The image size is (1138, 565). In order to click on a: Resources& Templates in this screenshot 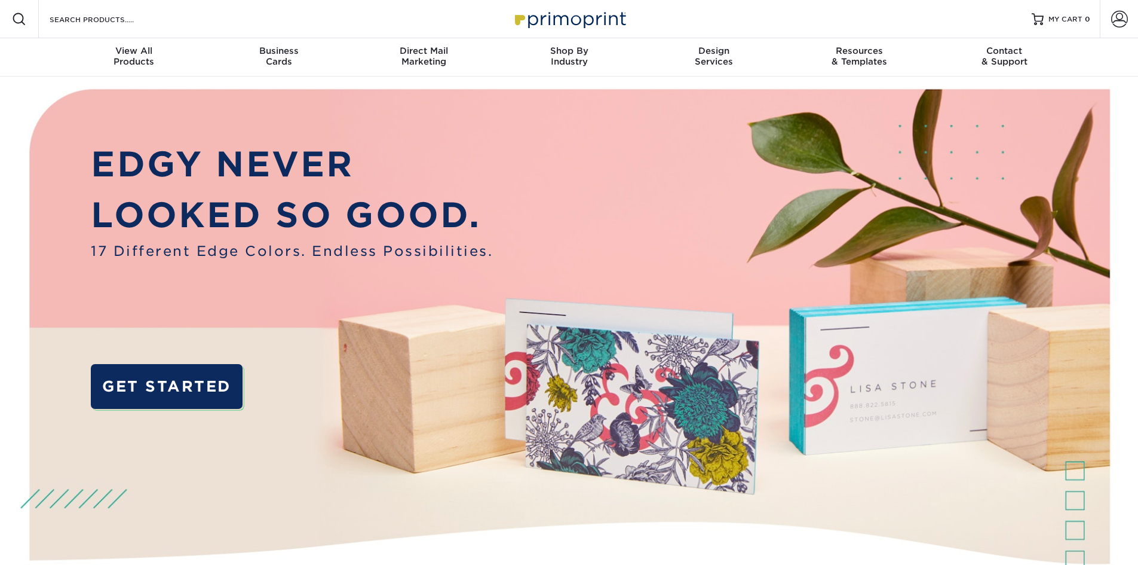, I will do `click(859, 57)`.